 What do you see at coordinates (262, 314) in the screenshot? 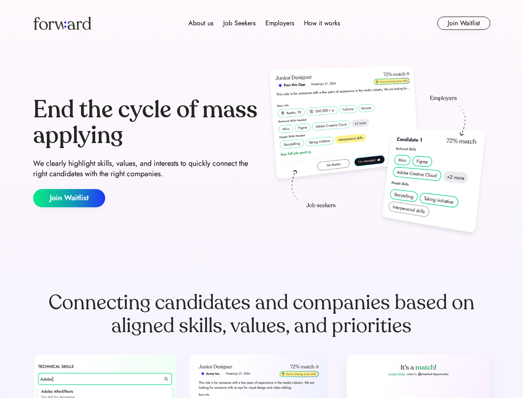
I see `div: Connecting candidates and companies based on aligned skills, values, and priorities` at bounding box center [262, 314].